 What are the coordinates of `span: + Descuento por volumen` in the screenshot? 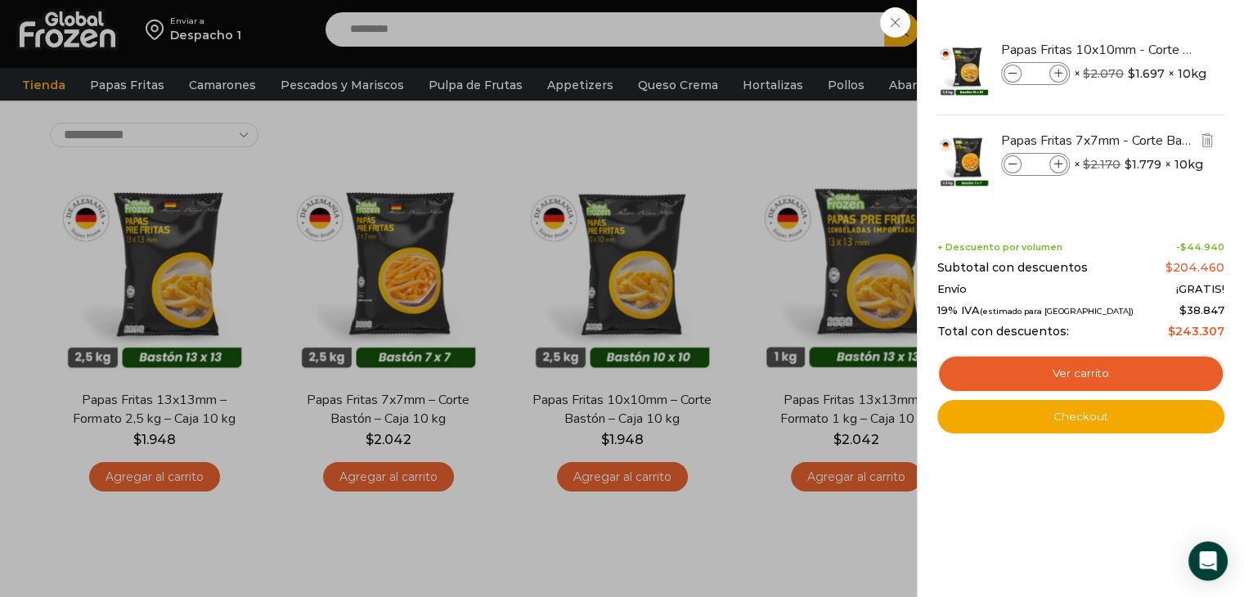 It's located at (999, 247).